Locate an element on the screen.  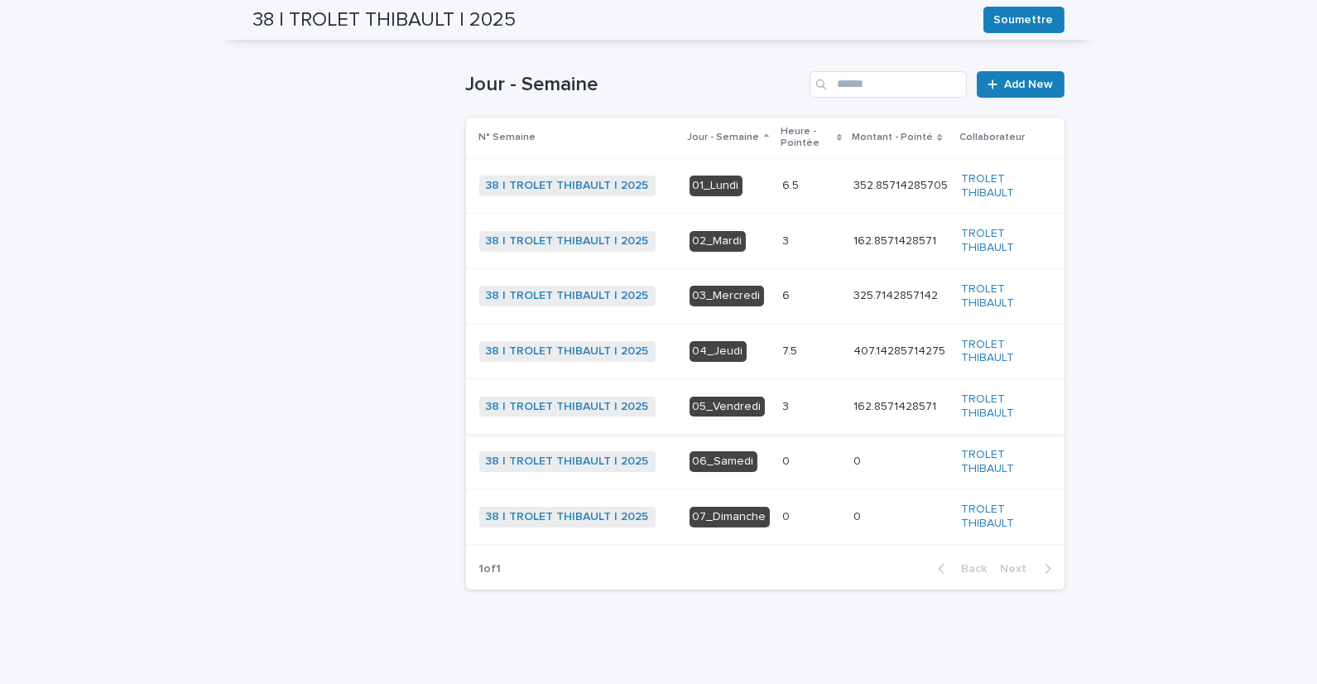
p: 352.85714285705 is located at coordinates (902, 184).